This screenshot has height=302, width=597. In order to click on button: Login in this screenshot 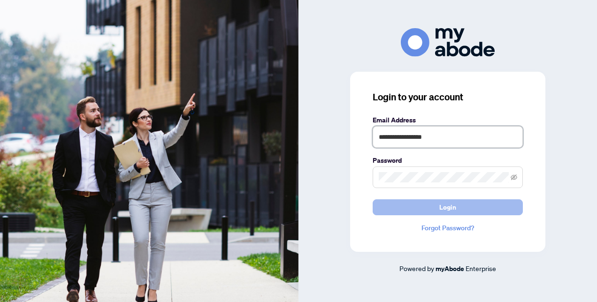, I will do `click(448, 208)`.